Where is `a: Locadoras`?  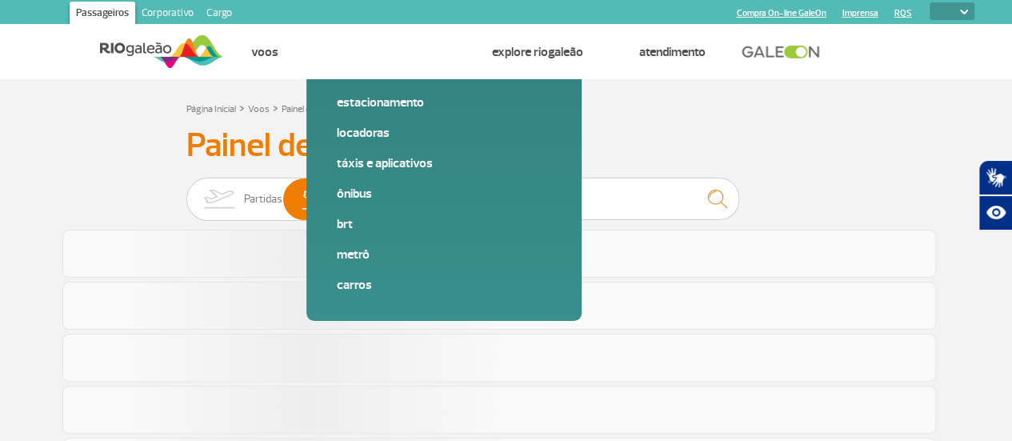
a: Locadoras is located at coordinates (444, 133).